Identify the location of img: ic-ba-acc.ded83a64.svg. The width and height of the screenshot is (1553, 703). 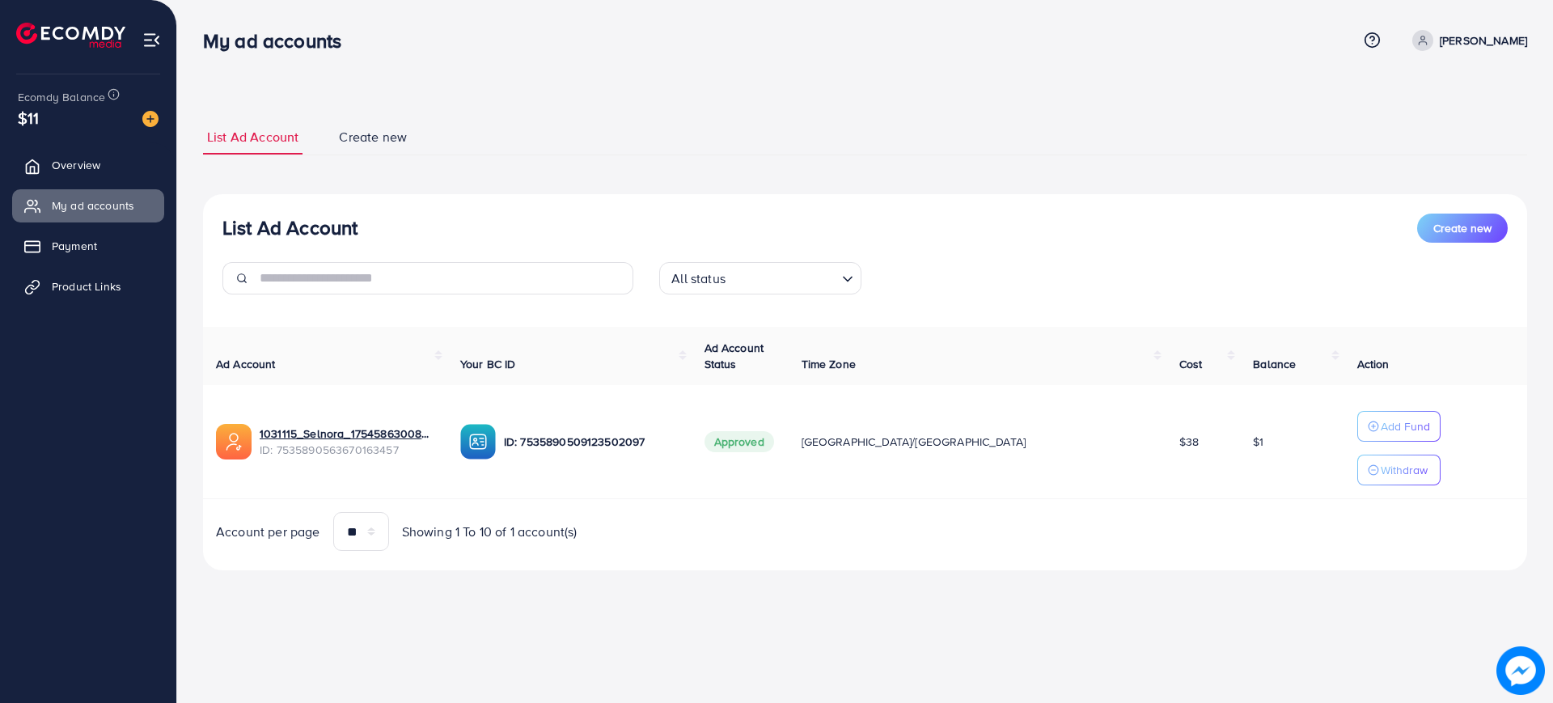
(478, 442).